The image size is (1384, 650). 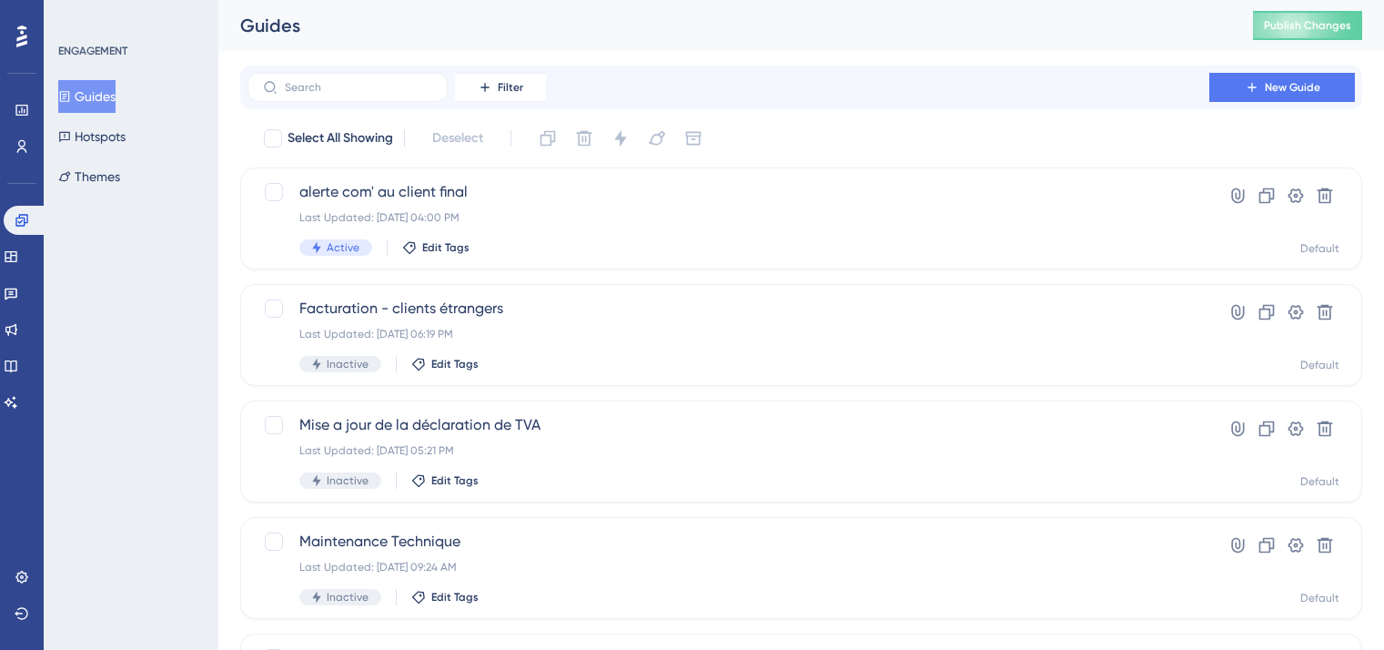 What do you see at coordinates (92, 136) in the screenshot?
I see `button: Hotspots` at bounding box center [92, 136].